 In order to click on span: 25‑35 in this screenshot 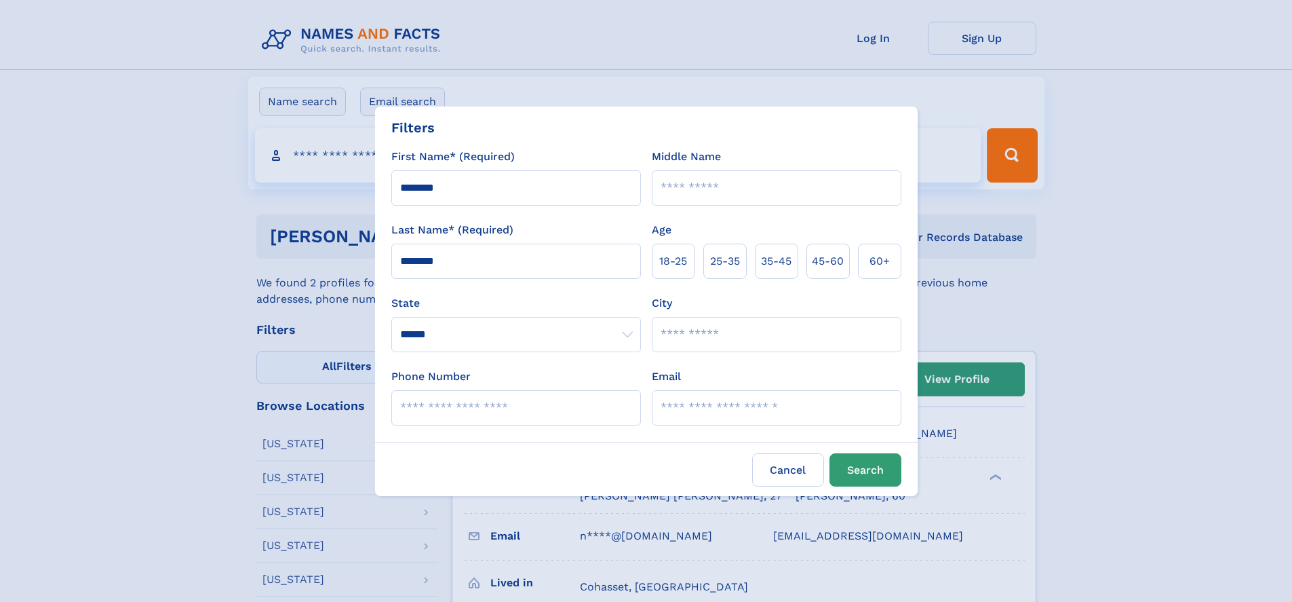, I will do `click(725, 261)`.